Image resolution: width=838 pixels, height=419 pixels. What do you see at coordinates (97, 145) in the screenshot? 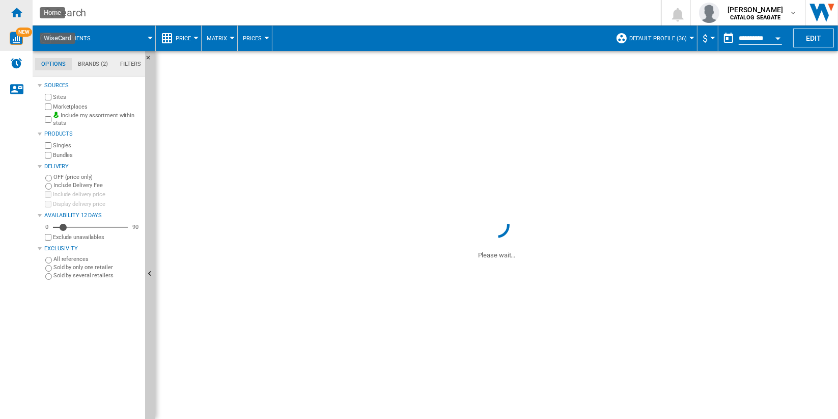
I see `label: Singles` at bounding box center [97, 145].